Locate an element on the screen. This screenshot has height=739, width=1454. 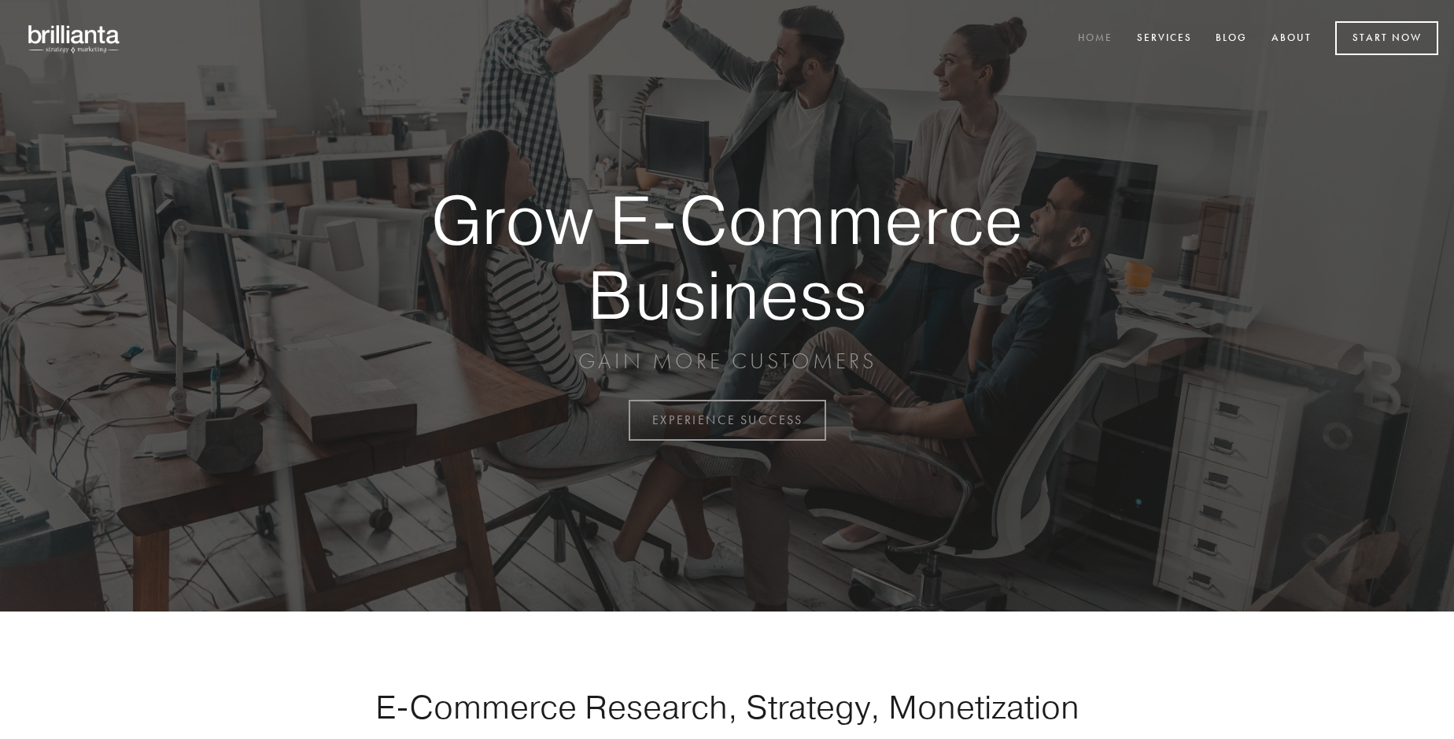
a: EXPERIENCE SUCCESS is located at coordinates (727, 420).